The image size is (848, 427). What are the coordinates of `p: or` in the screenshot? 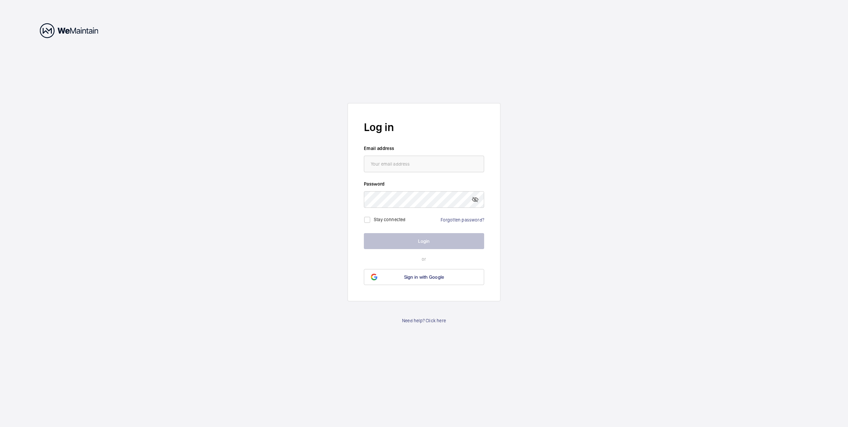 It's located at (424, 259).